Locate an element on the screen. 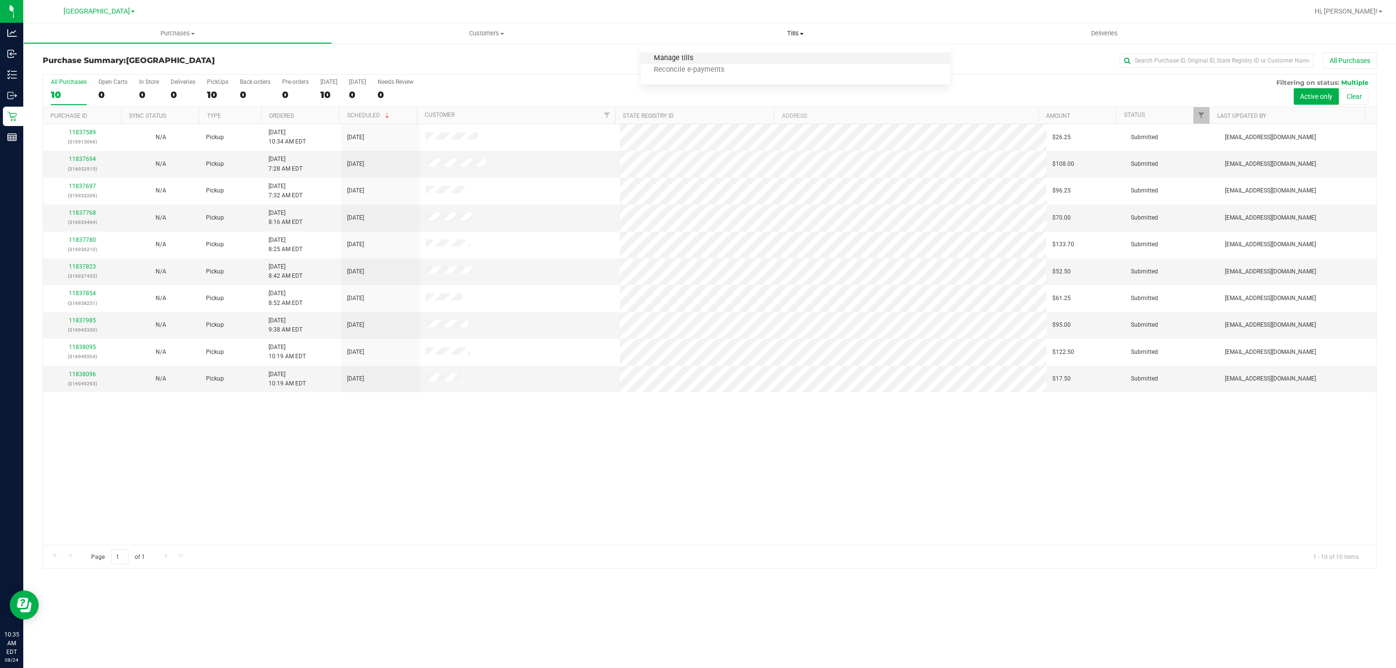 Image resolution: width=1396 pixels, height=668 pixels. span: $61.25 is located at coordinates (1061, 298).